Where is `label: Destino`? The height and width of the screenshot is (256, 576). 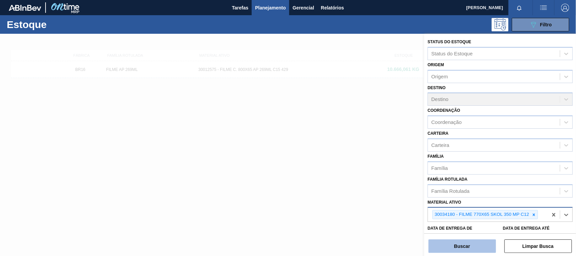 label: Destino is located at coordinates (437, 88).